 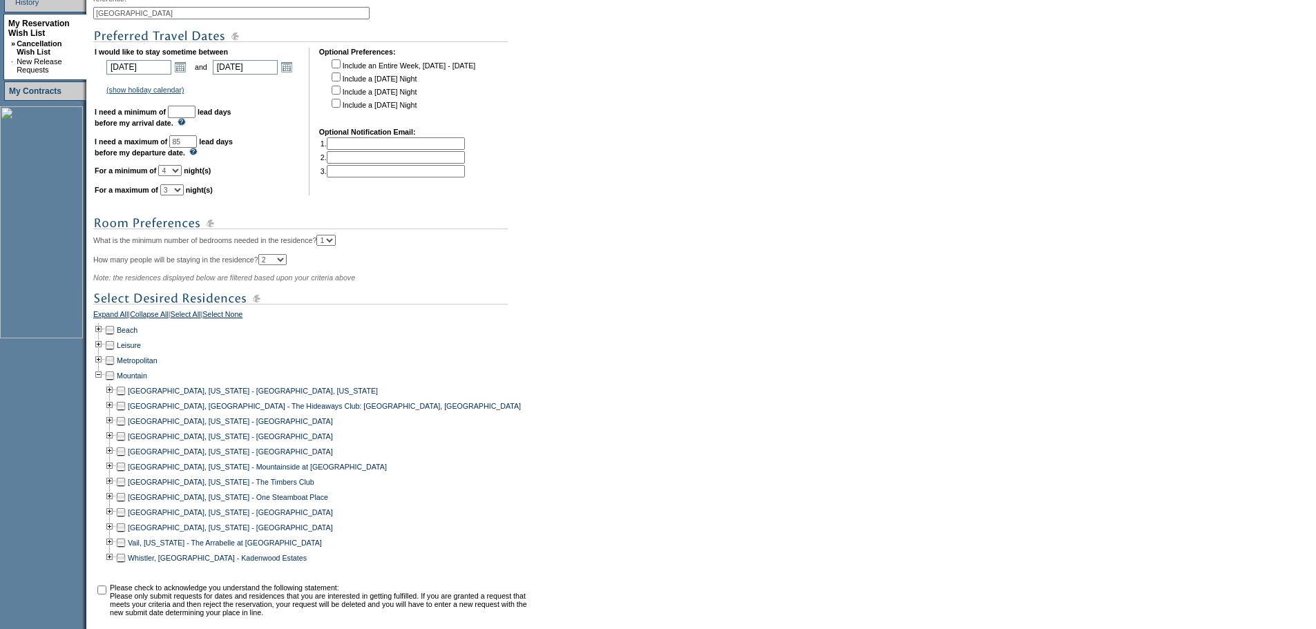 What do you see at coordinates (126, 190) in the screenshot?
I see `b: For a maximum of` at bounding box center [126, 190].